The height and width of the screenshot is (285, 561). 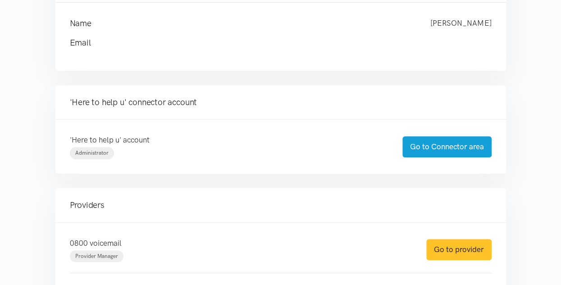 I want to click on h4: 'Here to help u' connector account, so click(x=281, y=102).